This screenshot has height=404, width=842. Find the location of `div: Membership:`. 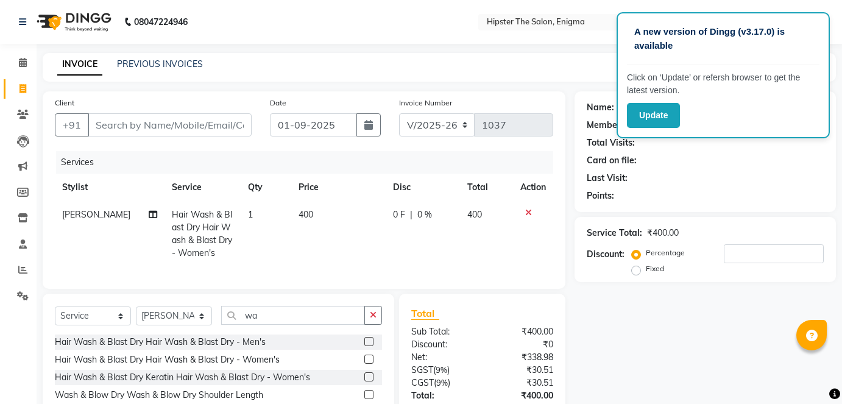

div: Membership: is located at coordinates (613, 125).